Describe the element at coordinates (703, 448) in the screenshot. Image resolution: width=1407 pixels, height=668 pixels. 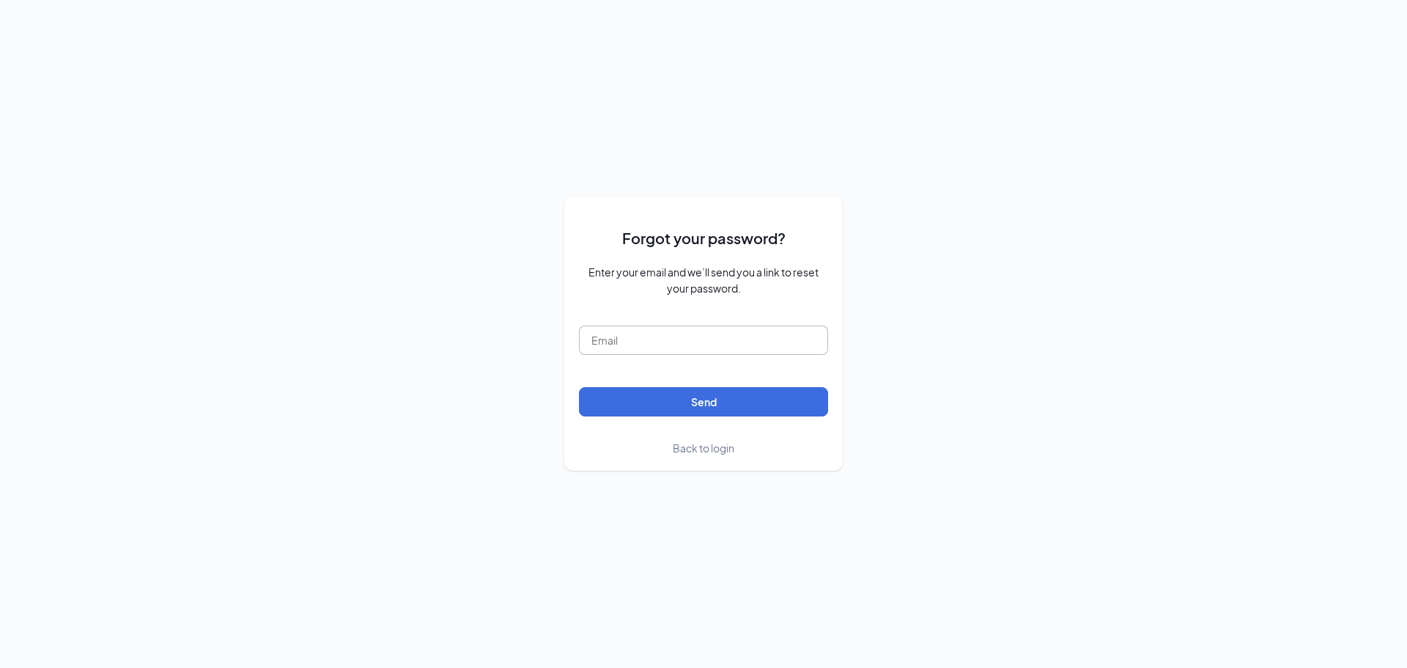
I see `span: Back to login` at that location.